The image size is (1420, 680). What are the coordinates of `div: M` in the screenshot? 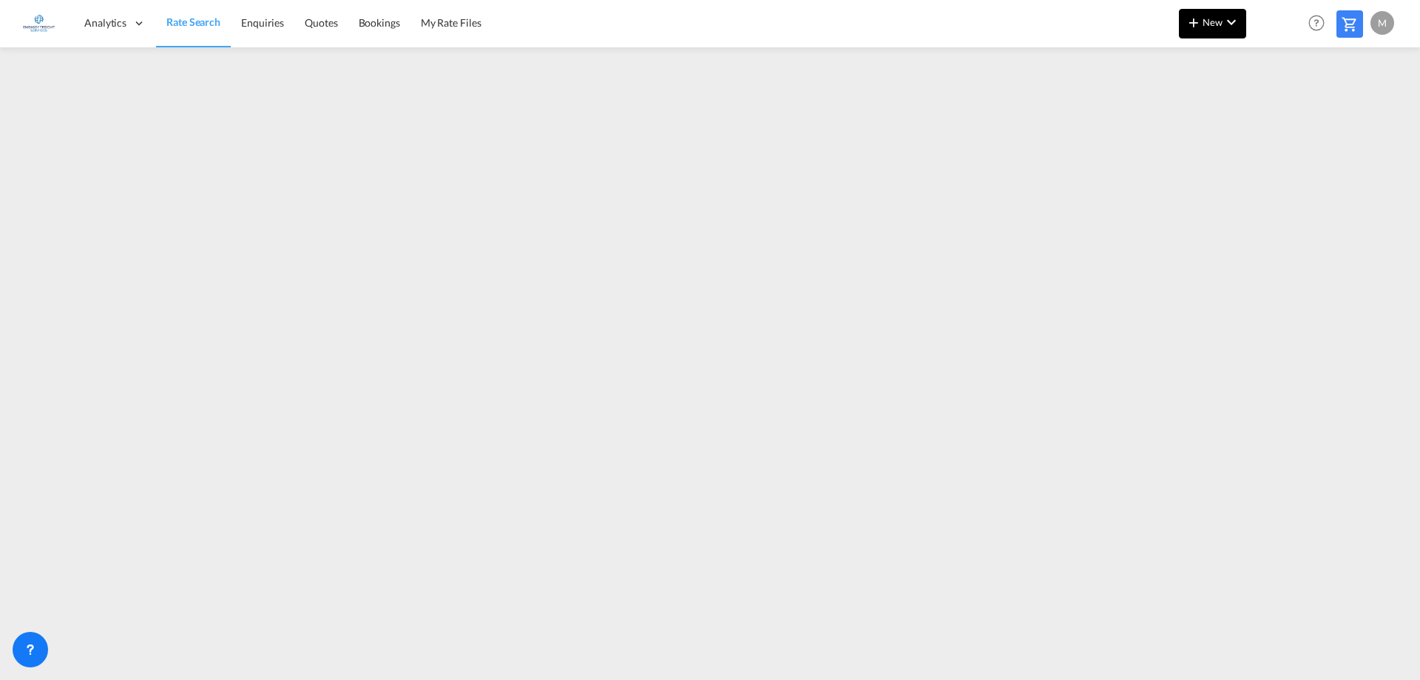 It's located at (1382, 23).